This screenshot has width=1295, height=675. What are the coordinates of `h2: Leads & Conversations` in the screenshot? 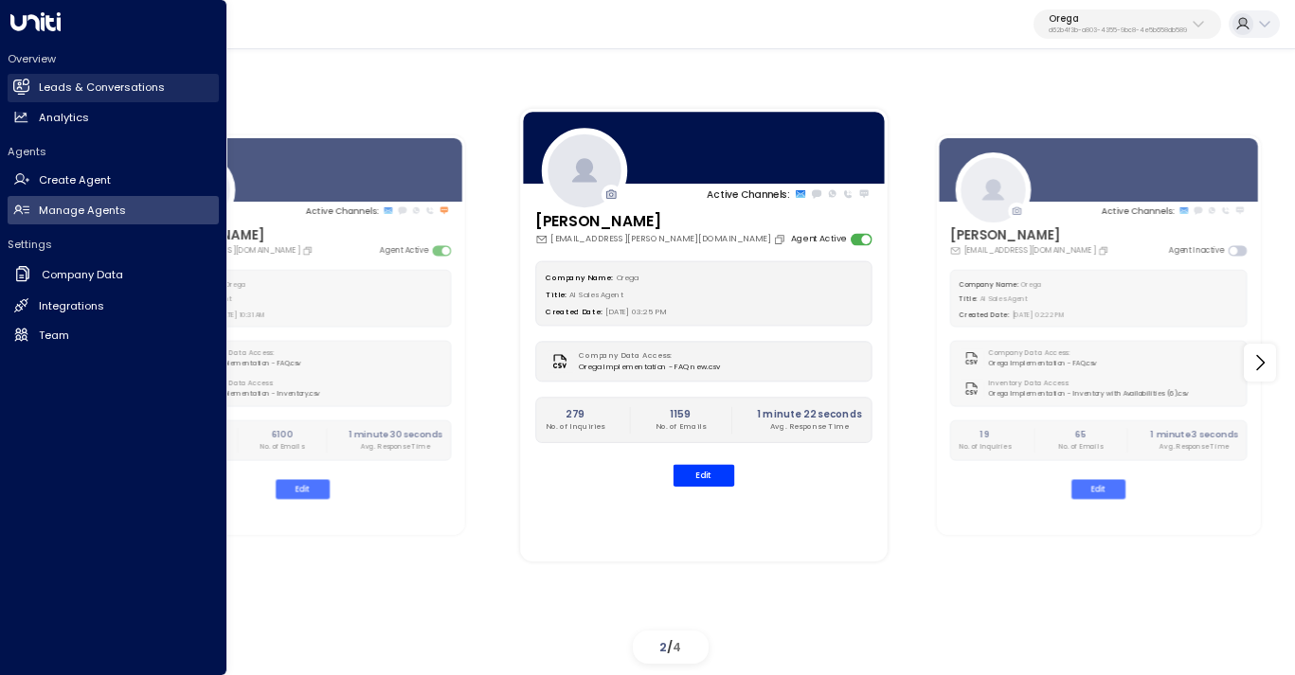 It's located at (101, 87).